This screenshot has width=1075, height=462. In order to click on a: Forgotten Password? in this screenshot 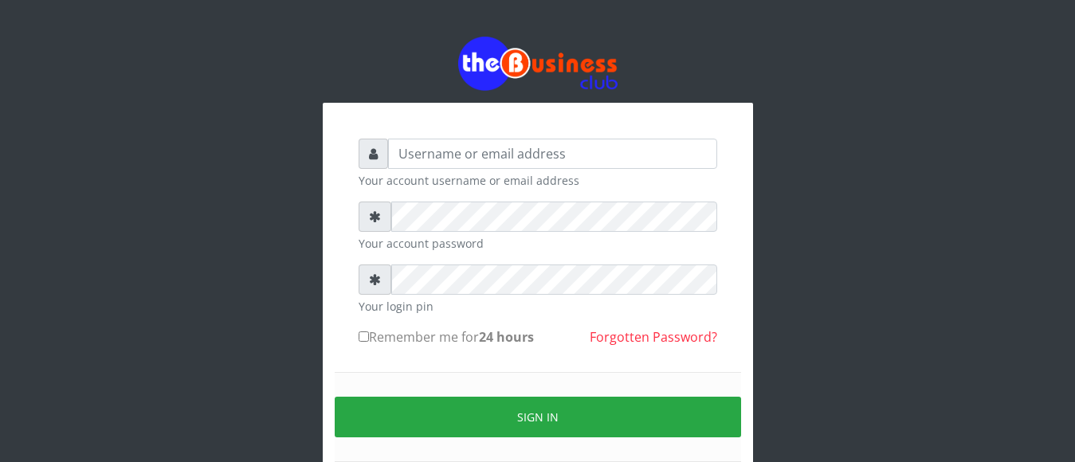, I will do `click(654, 337)`.